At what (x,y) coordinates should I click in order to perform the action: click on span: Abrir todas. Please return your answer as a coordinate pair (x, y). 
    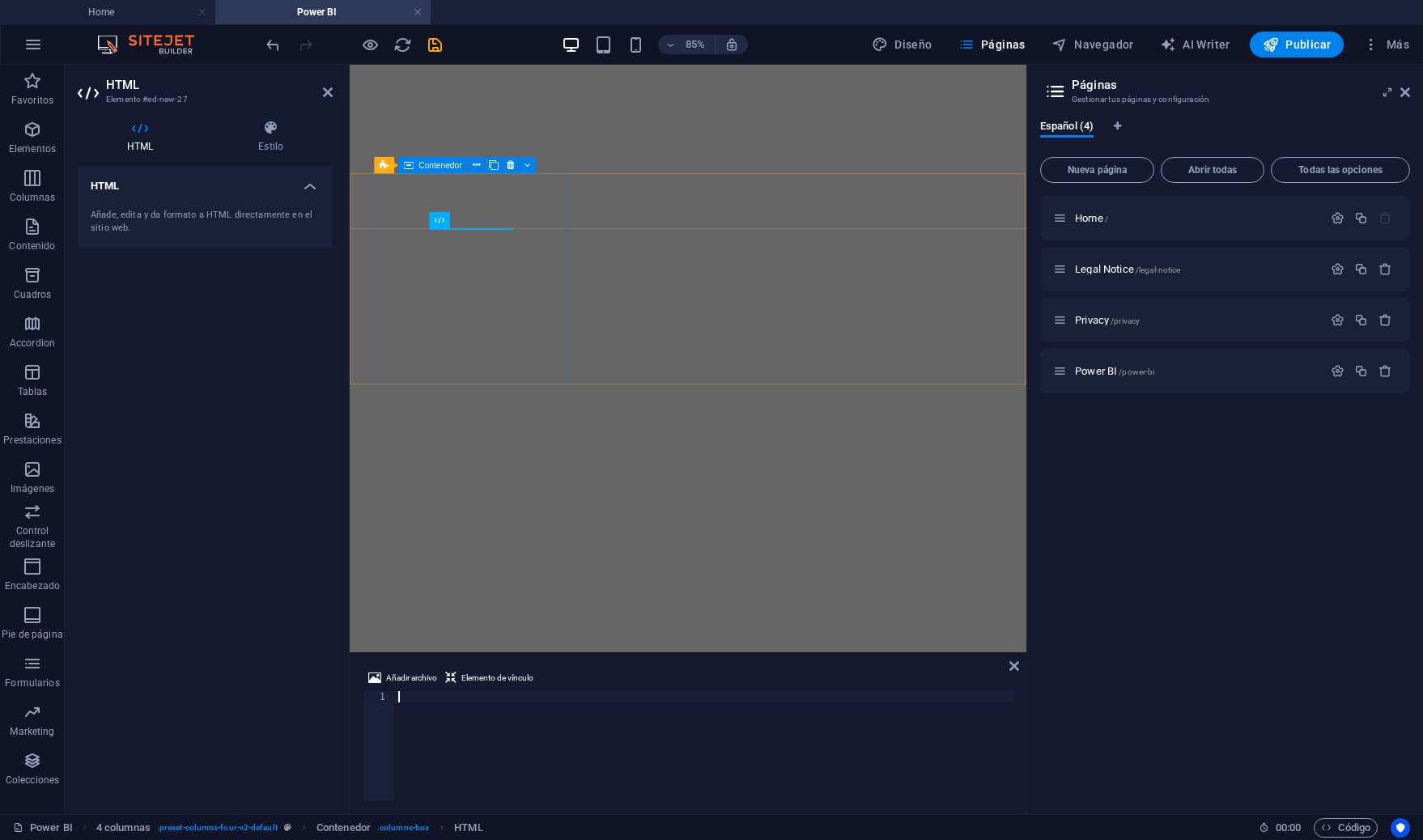
    Looking at the image, I should click on (1212, 170).